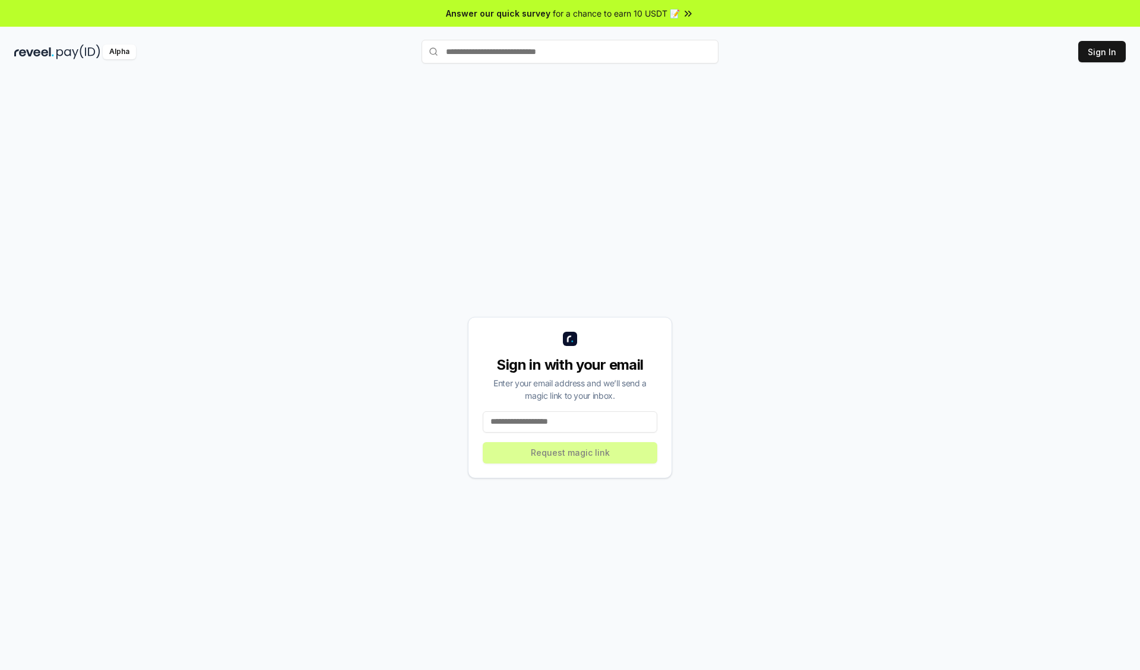  I want to click on div: Alpha, so click(119, 52).